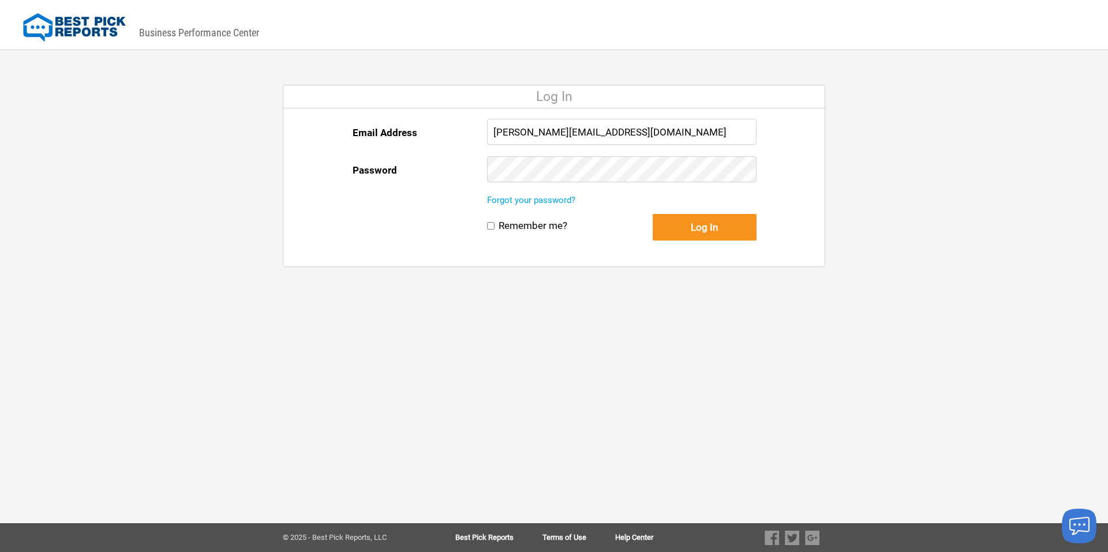 This screenshot has width=1108, height=552. Describe the element at coordinates (634, 538) in the screenshot. I see `a: Help Center` at that location.